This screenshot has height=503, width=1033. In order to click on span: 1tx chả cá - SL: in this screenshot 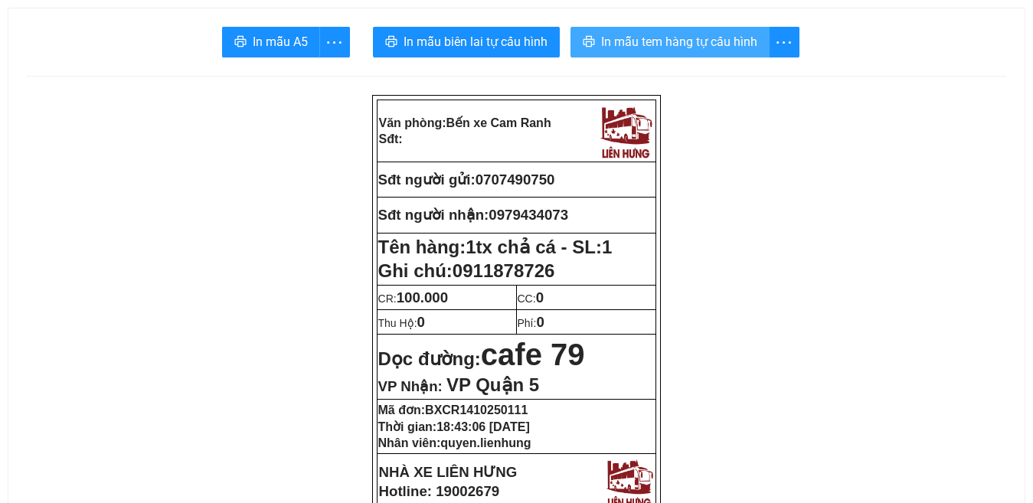, I will do `click(538, 247)`.